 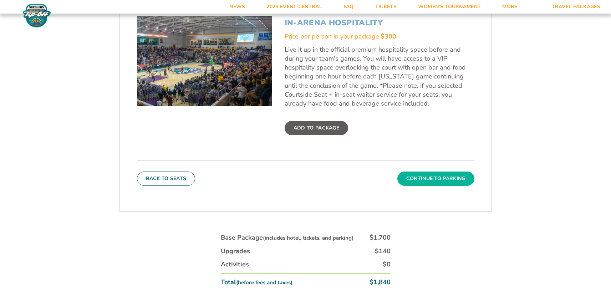 What do you see at coordinates (308, 238) in the screenshot?
I see `small: (includes hotel, tickets, and parking)` at bounding box center [308, 238].